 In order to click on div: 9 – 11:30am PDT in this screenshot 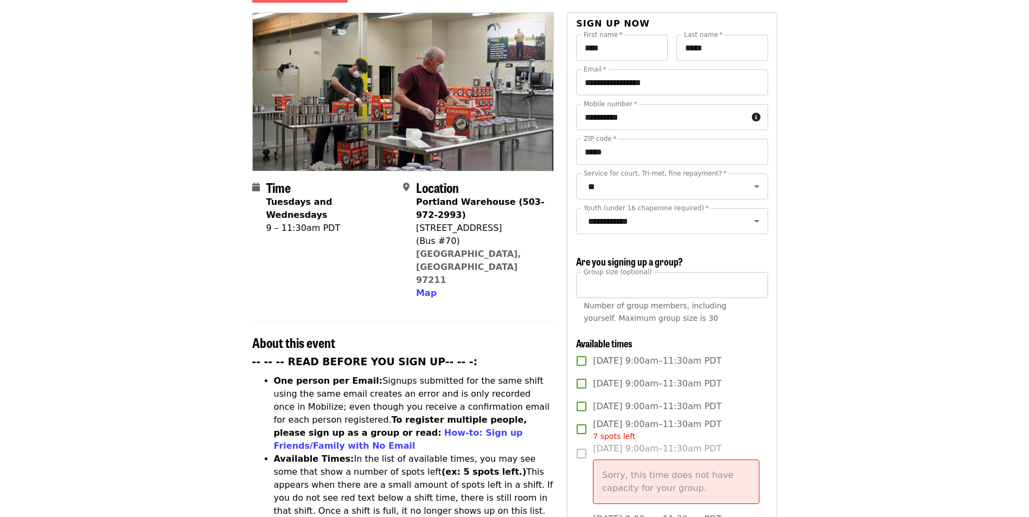, I will do `click(330, 228)`.